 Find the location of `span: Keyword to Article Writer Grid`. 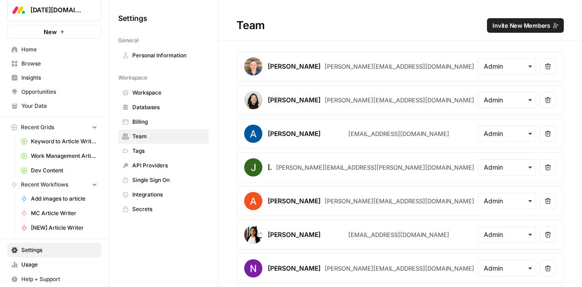

span: Keyword to Article Writer Grid is located at coordinates (64, 141).